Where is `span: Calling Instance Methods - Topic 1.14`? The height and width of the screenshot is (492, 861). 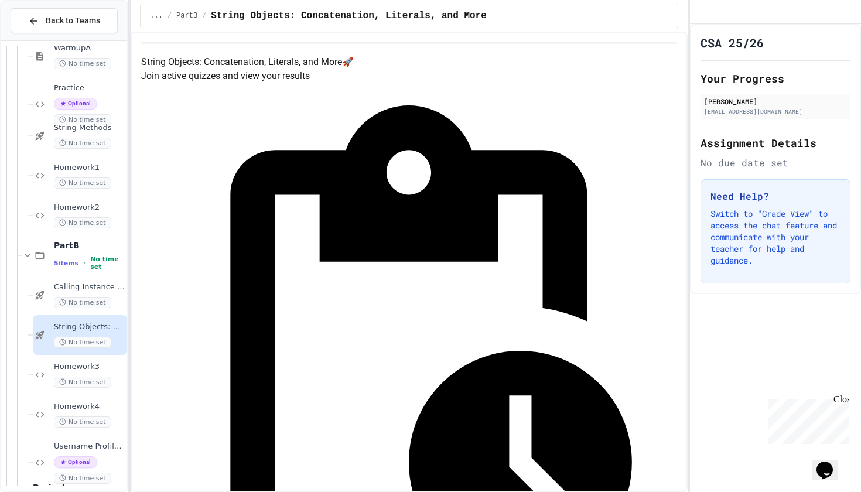 span: Calling Instance Methods - Topic 1.14 is located at coordinates (89, 287).